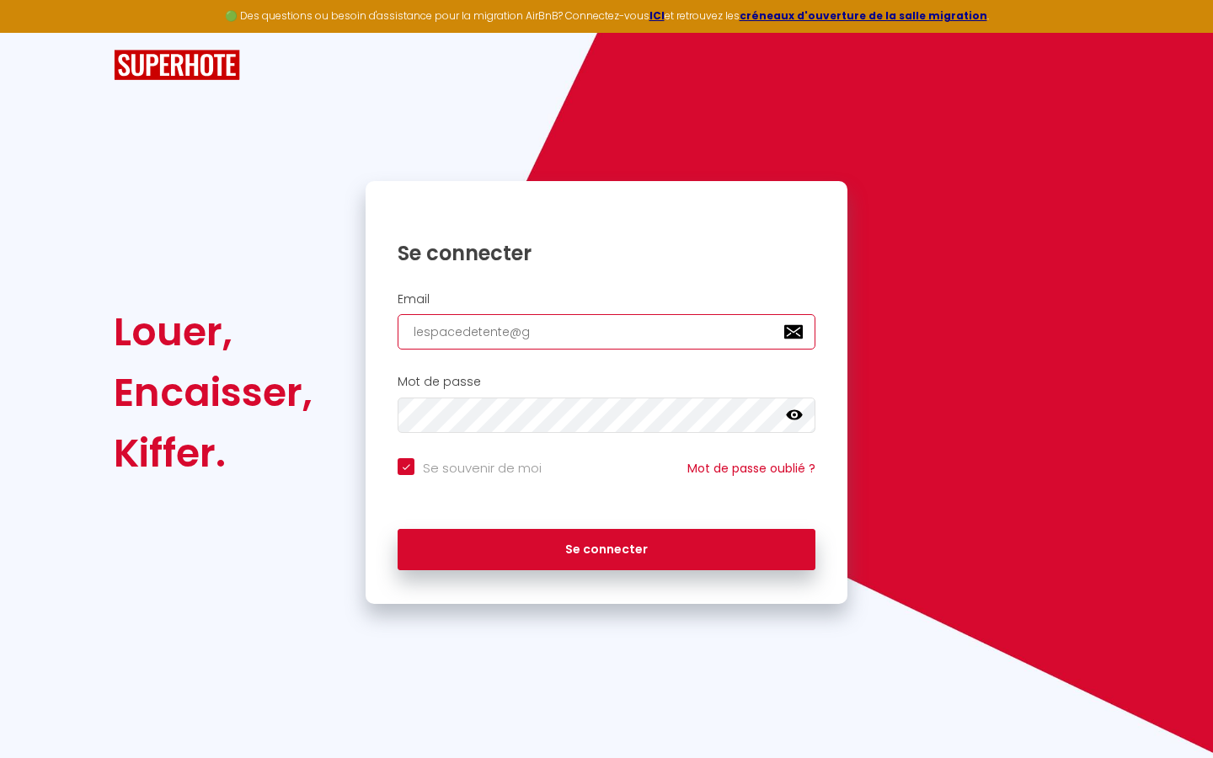 The width and height of the screenshot is (1213, 758). What do you see at coordinates (657, 15) in the screenshot?
I see `strong: ICI` at bounding box center [657, 15].